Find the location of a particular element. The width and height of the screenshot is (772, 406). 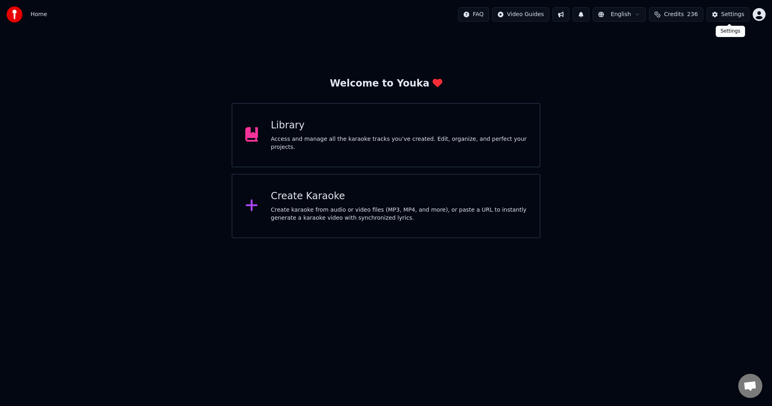

div: Library is located at coordinates (399, 125).